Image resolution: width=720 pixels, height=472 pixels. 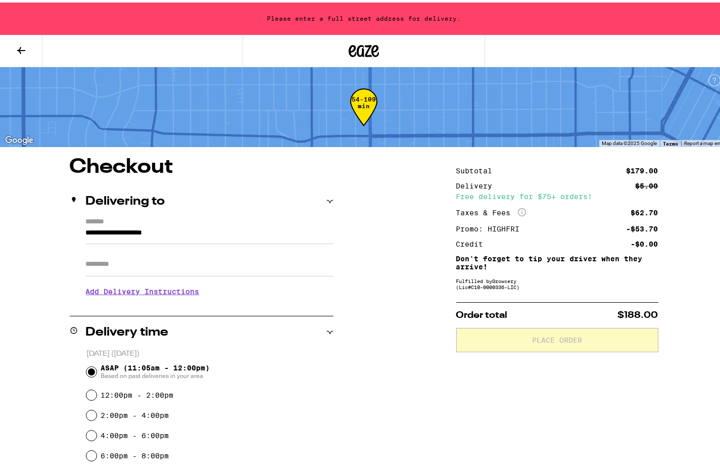 What do you see at coordinates (134, 433) in the screenshot?
I see `label: 4:00pm - 6:00pm` at bounding box center [134, 433].